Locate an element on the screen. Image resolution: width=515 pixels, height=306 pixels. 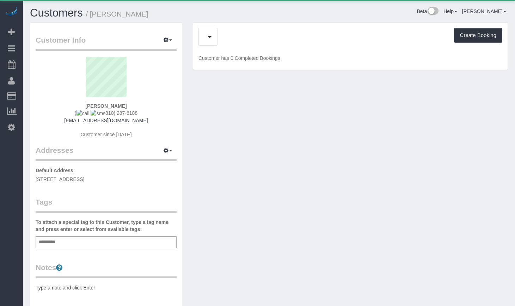
label: Default Address: is located at coordinates (55, 171).